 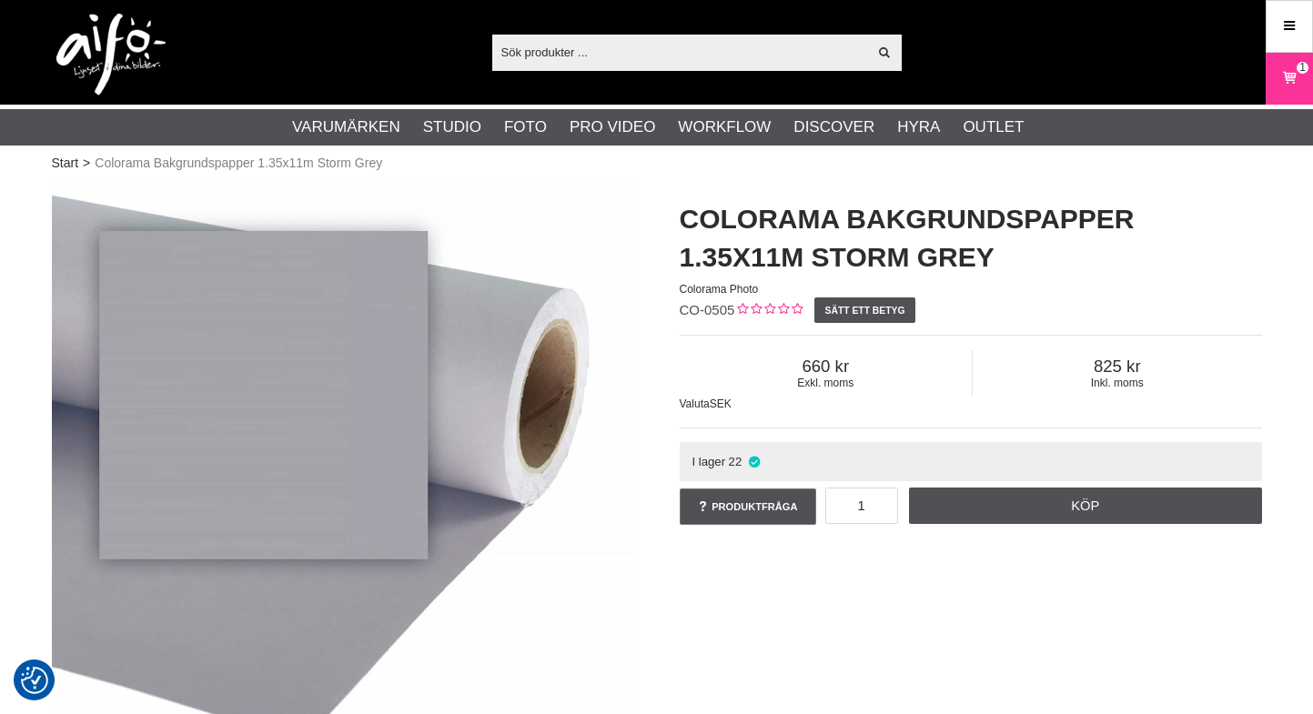 What do you see at coordinates (719, 289) in the screenshot?
I see `span: Colorama Photo` at bounding box center [719, 289].